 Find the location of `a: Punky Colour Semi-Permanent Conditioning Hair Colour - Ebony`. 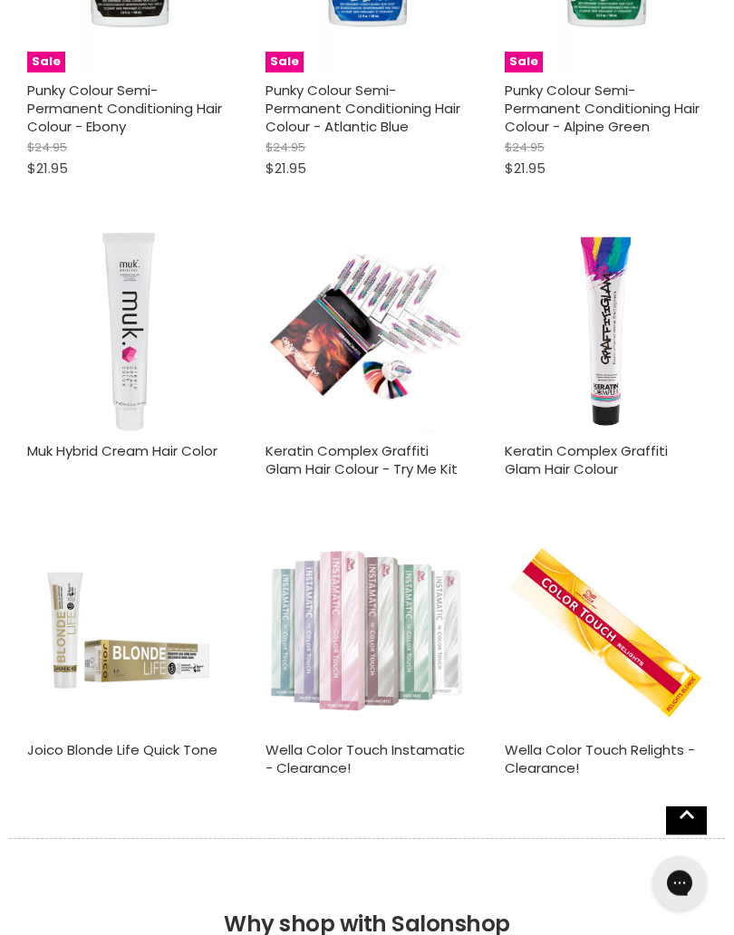

a: Punky Colour Semi-Permanent Conditioning Hair Colour - Ebony is located at coordinates (124, 109).